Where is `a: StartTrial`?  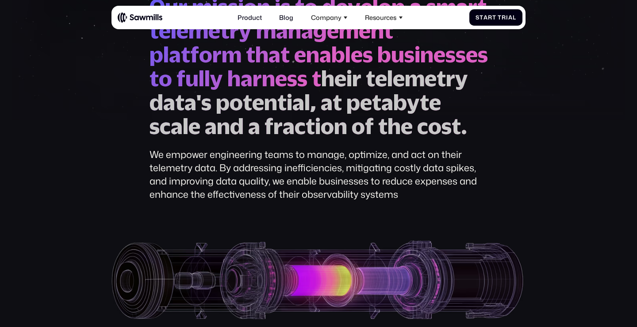 a: StartTrial is located at coordinates (496, 17).